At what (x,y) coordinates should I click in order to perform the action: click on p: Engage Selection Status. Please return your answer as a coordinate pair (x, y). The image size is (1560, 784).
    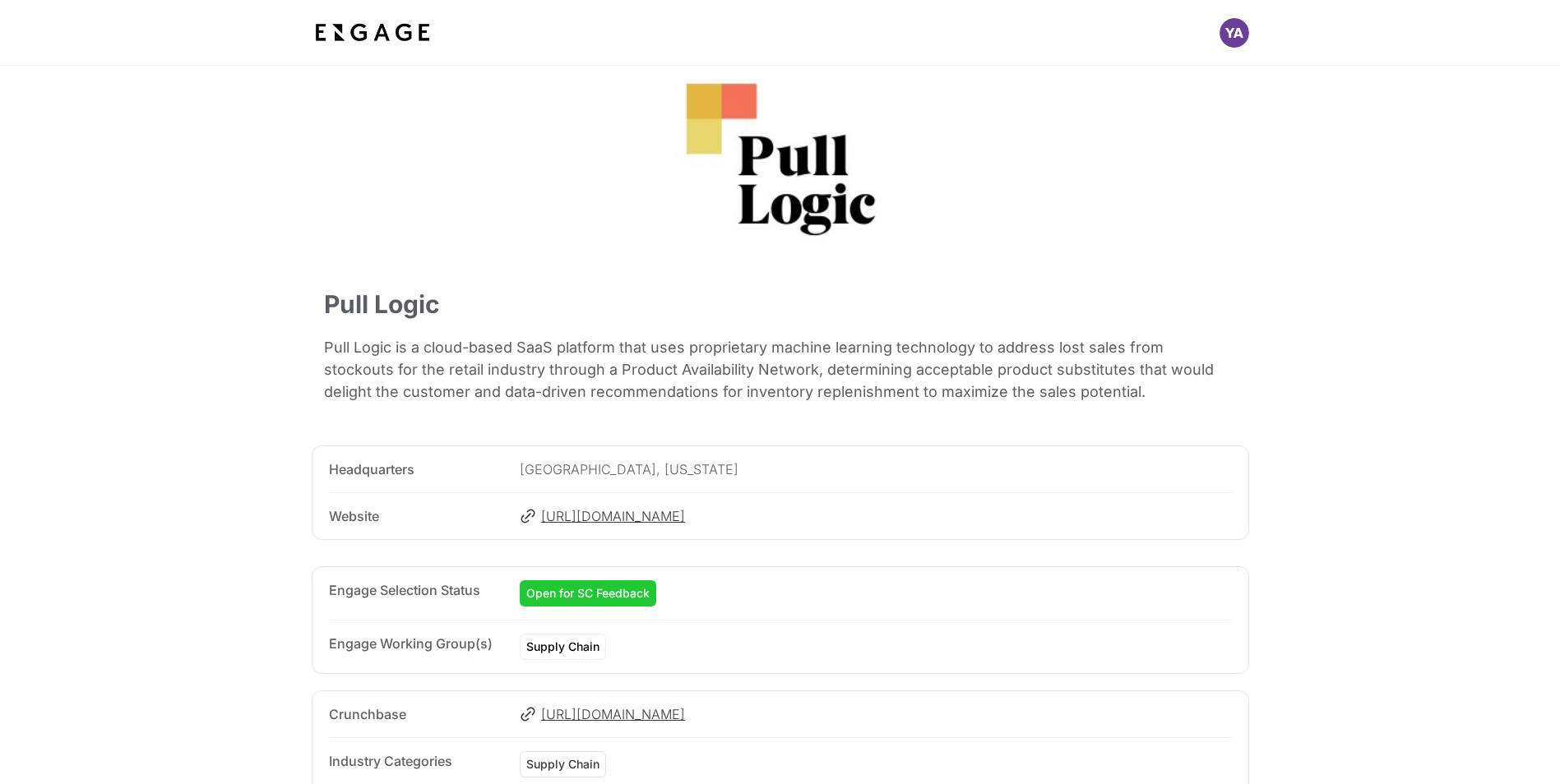
    Looking at the image, I should click on (418, 590).